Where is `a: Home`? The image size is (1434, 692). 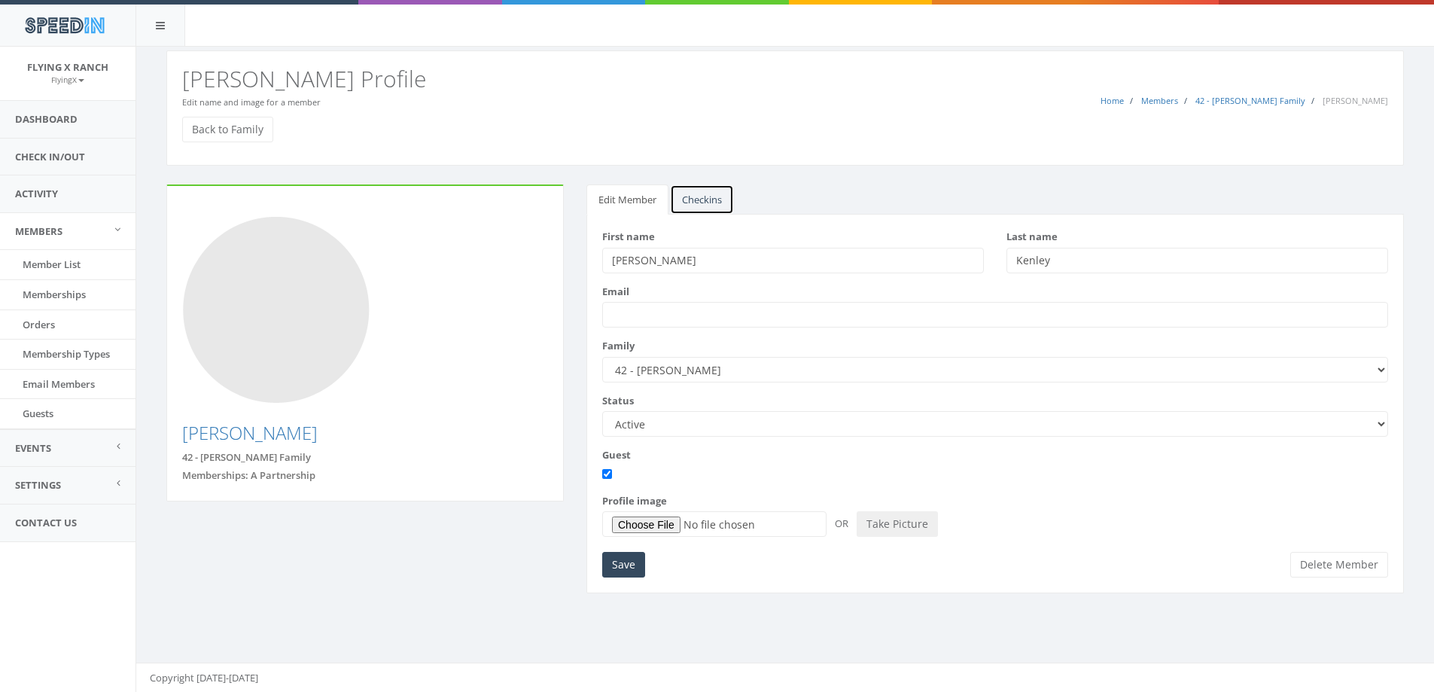
a: Home is located at coordinates (1112, 100).